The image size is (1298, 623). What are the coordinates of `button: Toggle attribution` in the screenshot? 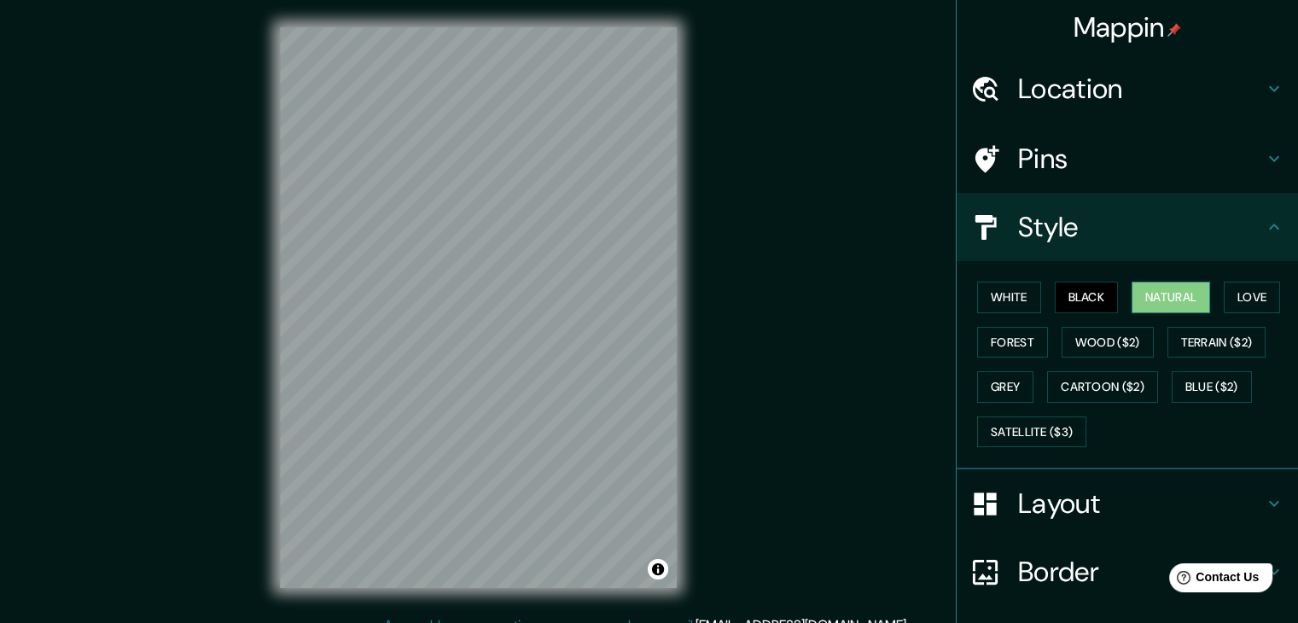 It's located at (658, 569).